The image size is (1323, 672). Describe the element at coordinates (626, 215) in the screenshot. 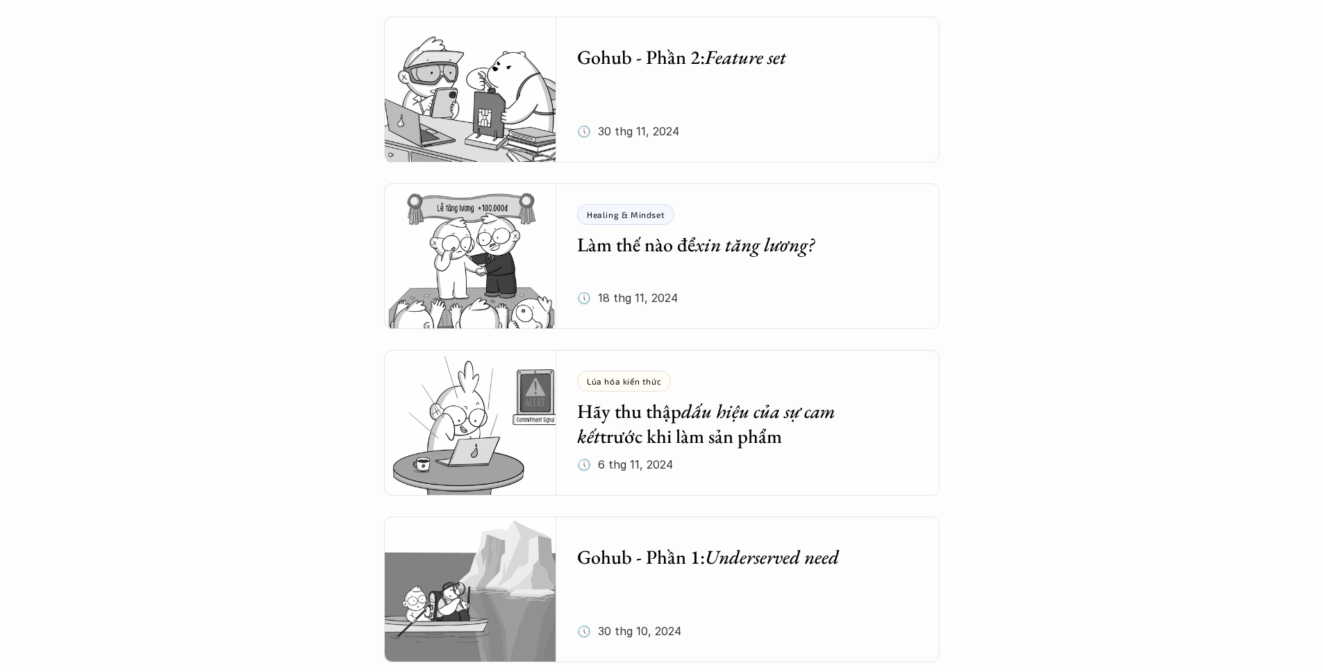

I see `p: Healing & Mindset` at that location.